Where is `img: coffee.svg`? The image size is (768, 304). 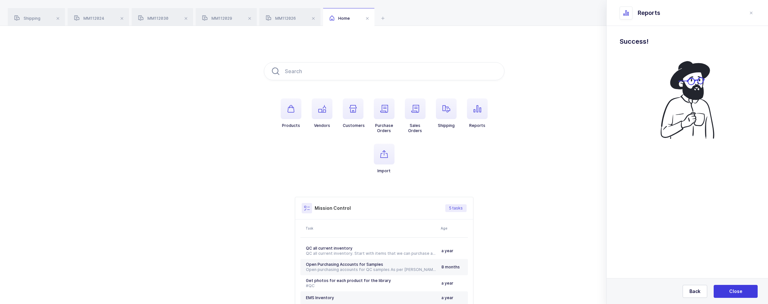
img: coffee.svg is located at coordinates (687, 100).